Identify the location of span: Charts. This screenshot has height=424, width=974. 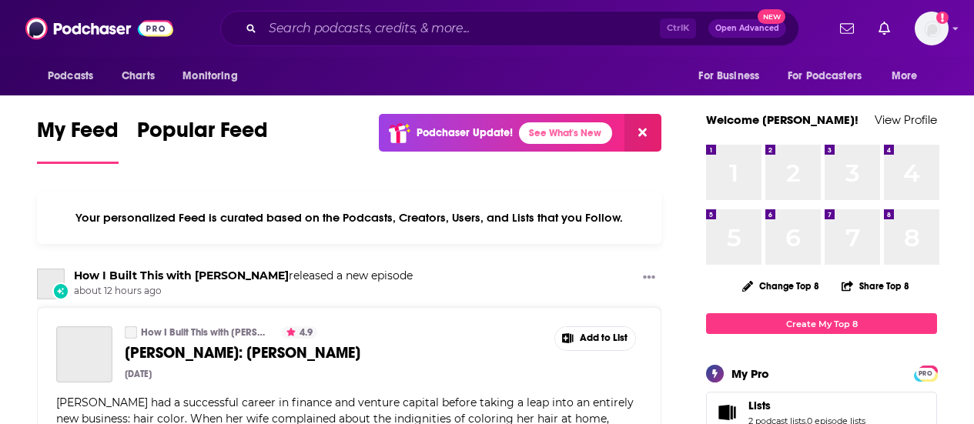
(138, 76).